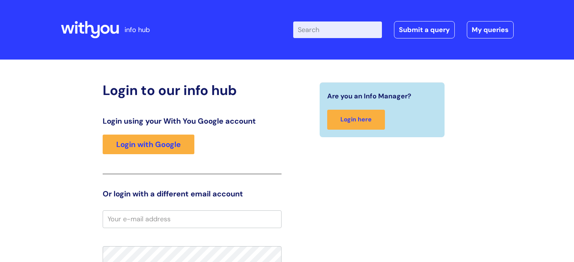 The width and height of the screenshot is (574, 262). I want to click on a: Login with Google, so click(148, 144).